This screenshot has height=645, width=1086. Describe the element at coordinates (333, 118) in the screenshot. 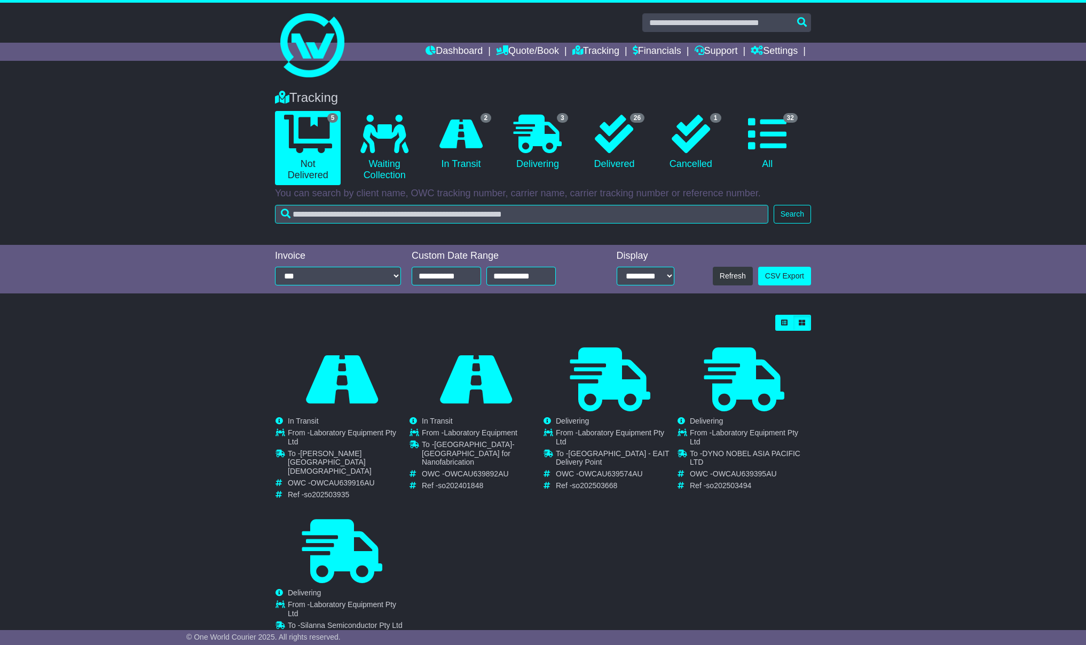

I see `span: 5` at that location.